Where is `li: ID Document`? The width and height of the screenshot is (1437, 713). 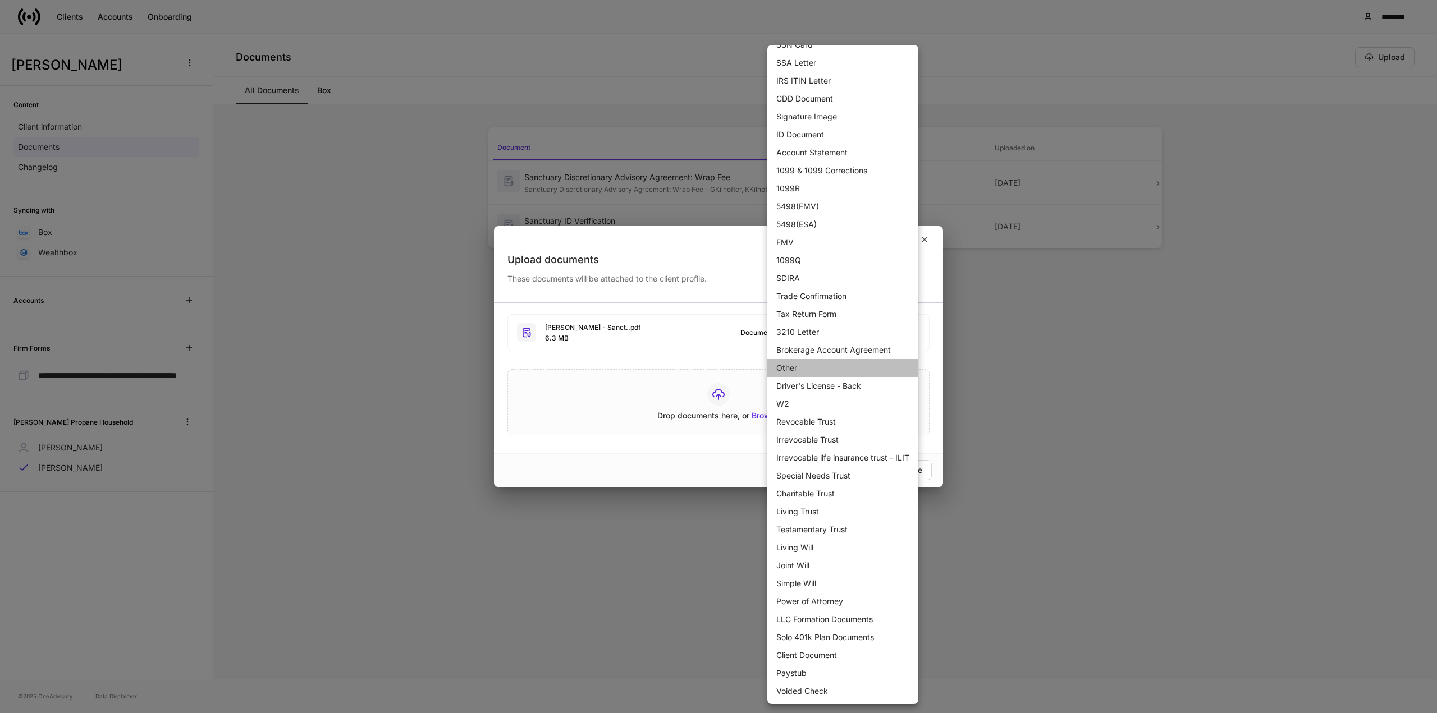 li: ID Document is located at coordinates (842, 135).